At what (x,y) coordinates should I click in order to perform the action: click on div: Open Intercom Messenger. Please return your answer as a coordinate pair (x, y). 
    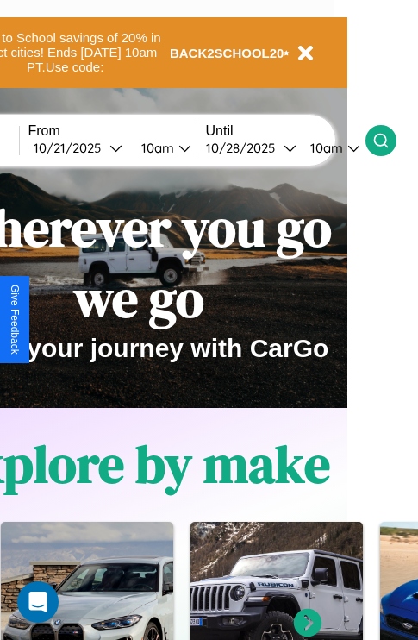
    Looking at the image, I should click on (38, 602).